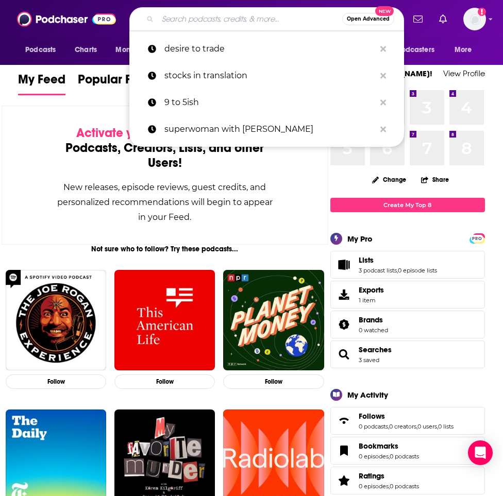  I want to click on a: desire to trade, so click(266, 49).